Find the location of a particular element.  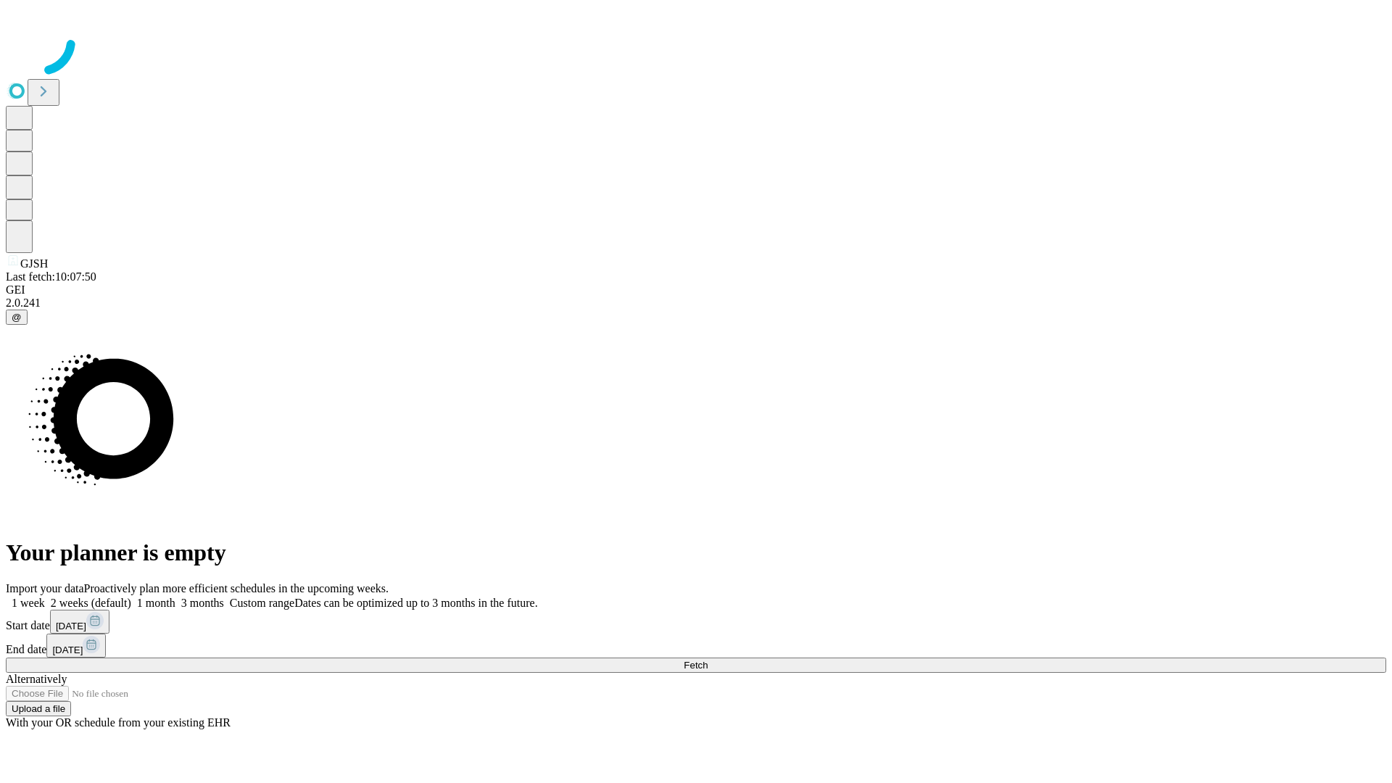

span: Import your data is located at coordinates (45, 588).